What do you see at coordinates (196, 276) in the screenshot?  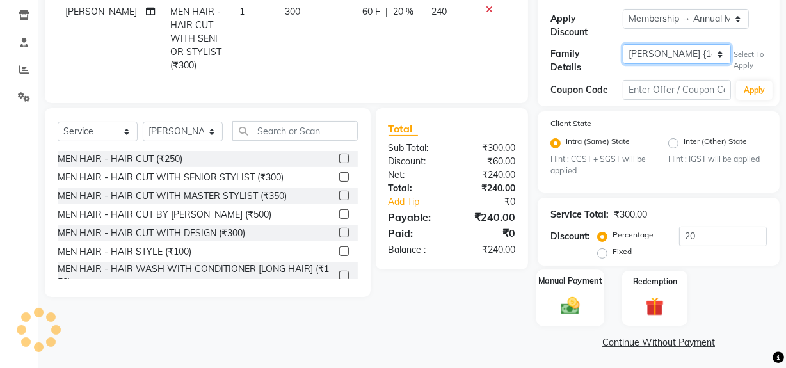 I see `div: MEN HAIR - HAIR WASH WITH CONDITIONER [LONG HAIR] (₹150)` at bounding box center [196, 276].